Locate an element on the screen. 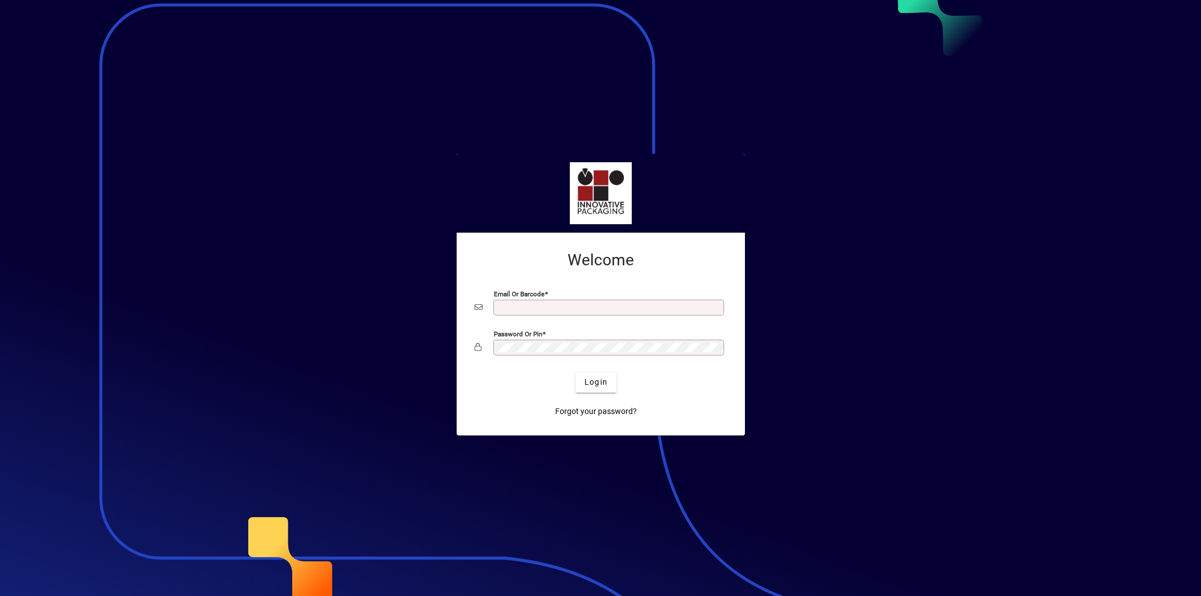 This screenshot has width=1201, height=596. span: Login is located at coordinates (596, 382).